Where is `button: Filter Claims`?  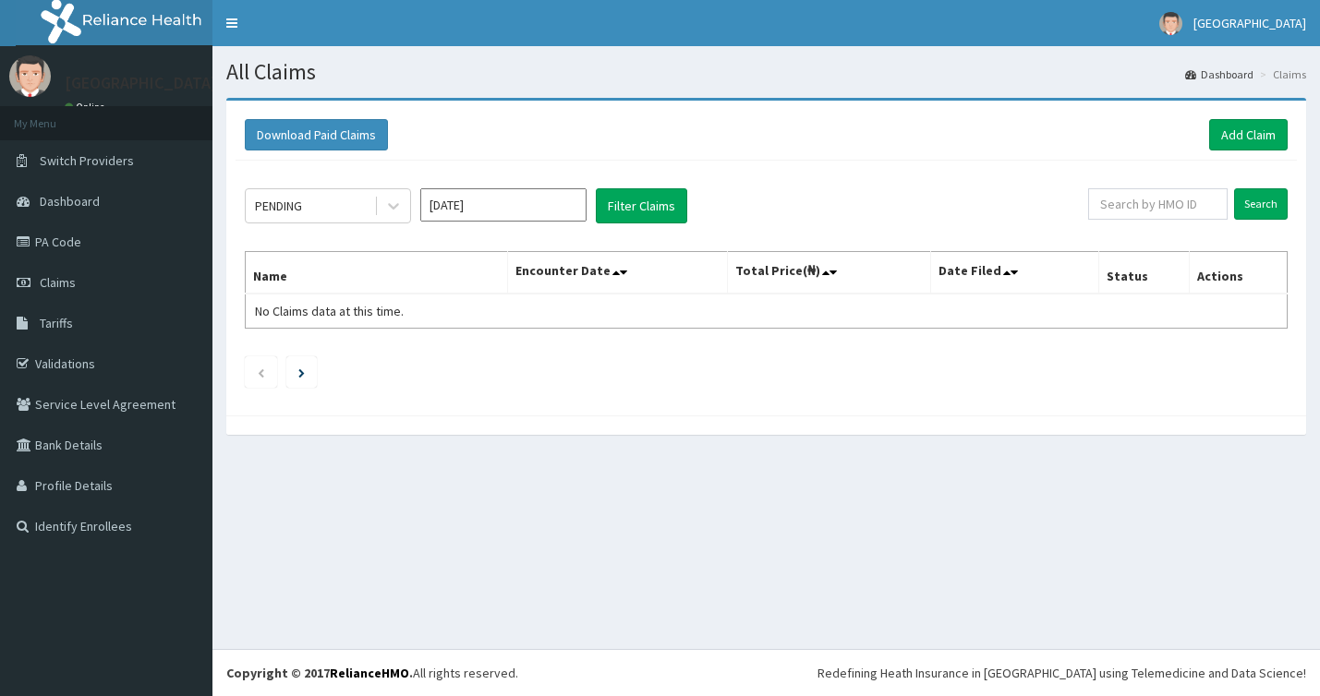 button: Filter Claims is located at coordinates (641, 206).